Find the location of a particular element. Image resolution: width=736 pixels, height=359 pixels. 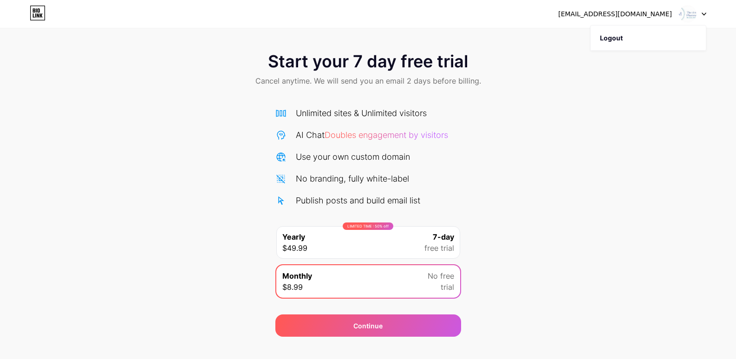

li: Logout is located at coordinates (648, 38).